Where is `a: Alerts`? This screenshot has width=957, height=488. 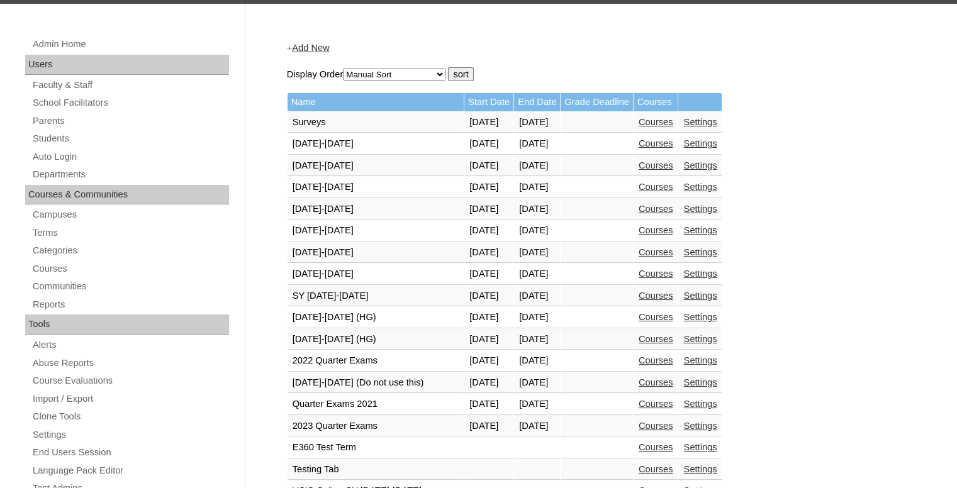
a: Alerts is located at coordinates (130, 345).